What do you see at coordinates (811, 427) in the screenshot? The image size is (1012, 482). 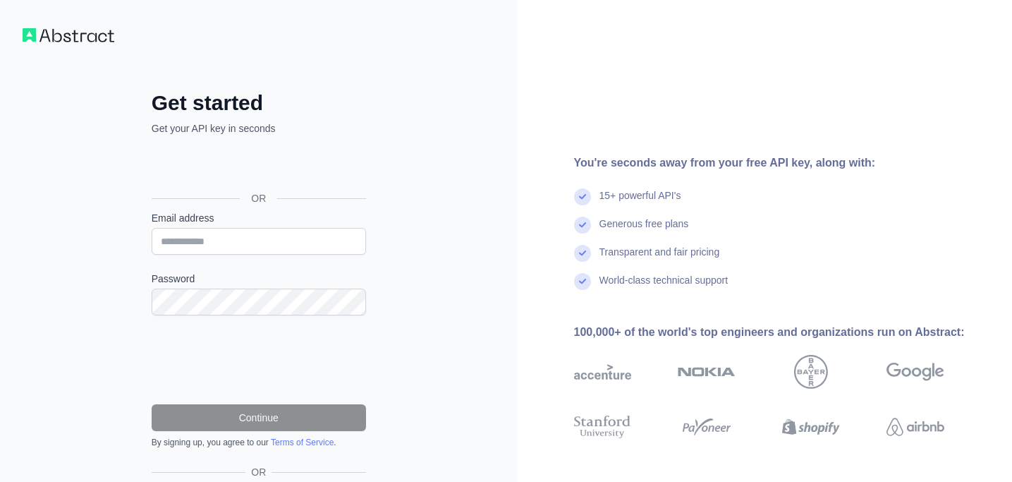 I see `img: shopify` at bounding box center [811, 427].